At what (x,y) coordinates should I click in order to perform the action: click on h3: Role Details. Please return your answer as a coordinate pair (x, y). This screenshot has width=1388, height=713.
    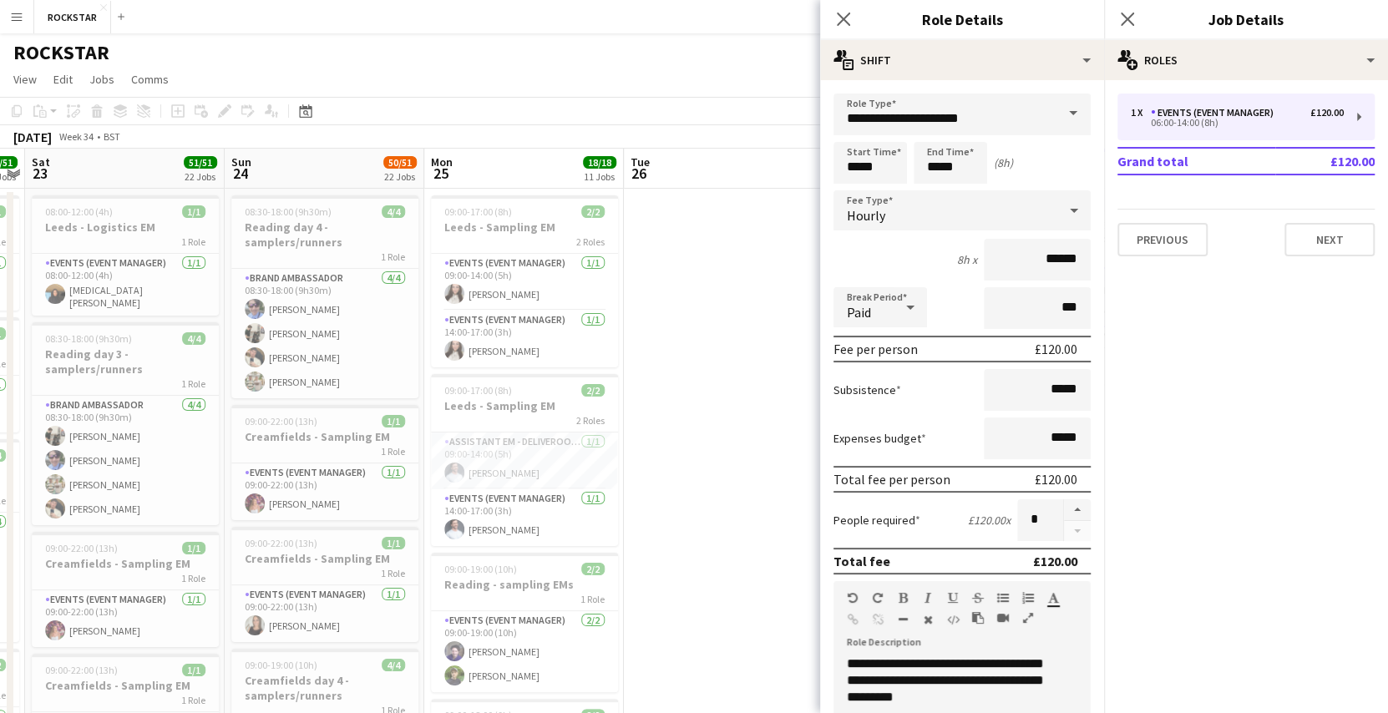
    Looking at the image, I should click on (962, 19).